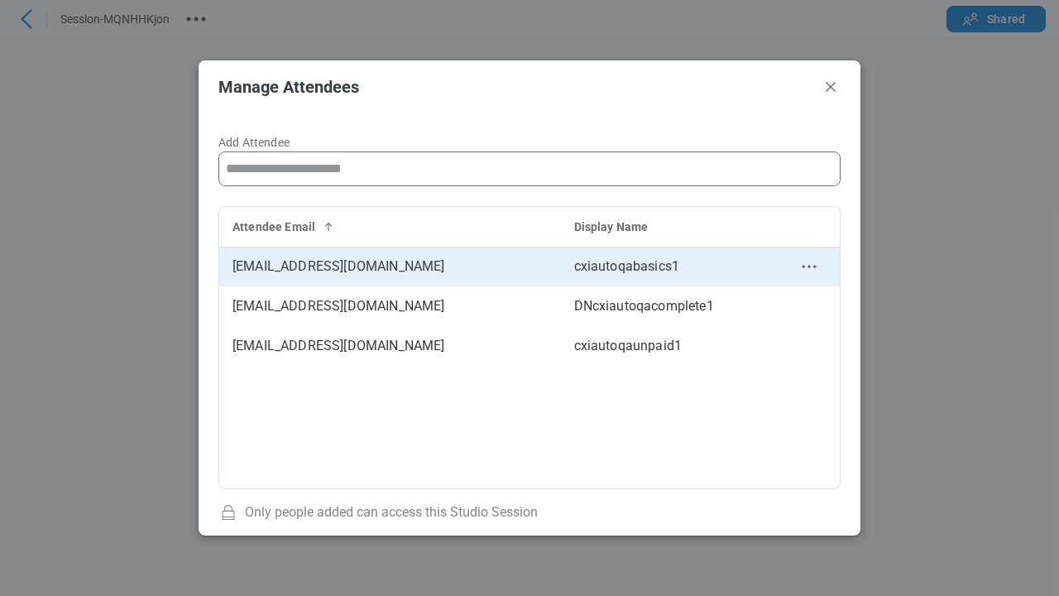  What do you see at coordinates (516, 87) in the screenshot?
I see `h2: Manage Attendees` at bounding box center [516, 87].